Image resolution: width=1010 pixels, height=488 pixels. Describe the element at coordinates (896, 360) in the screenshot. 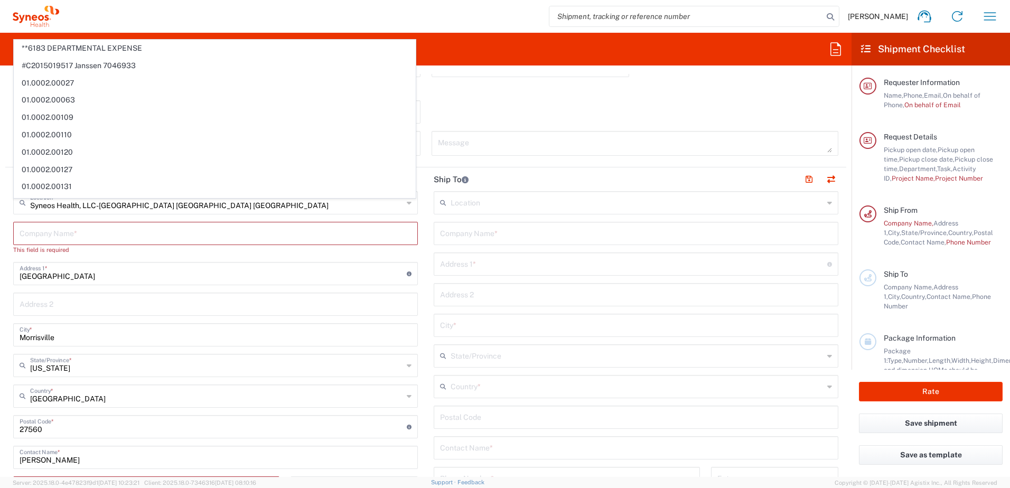

I see `span: Type,` at that location.